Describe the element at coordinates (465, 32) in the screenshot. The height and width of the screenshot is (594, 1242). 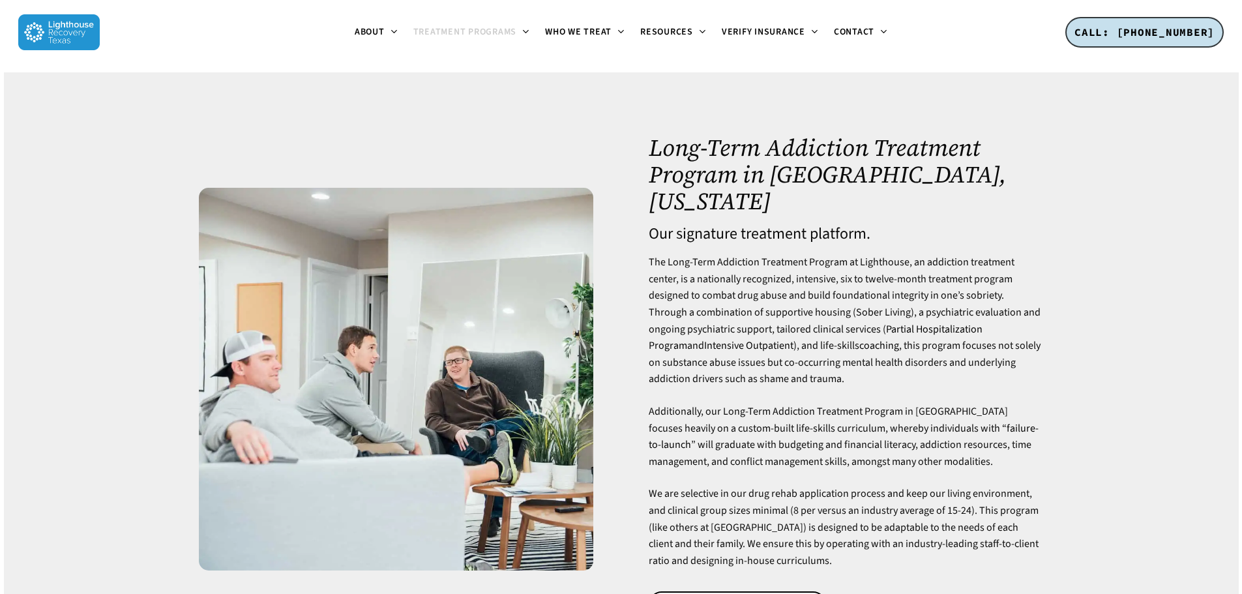
I see `span: Treatment Programs` at that location.